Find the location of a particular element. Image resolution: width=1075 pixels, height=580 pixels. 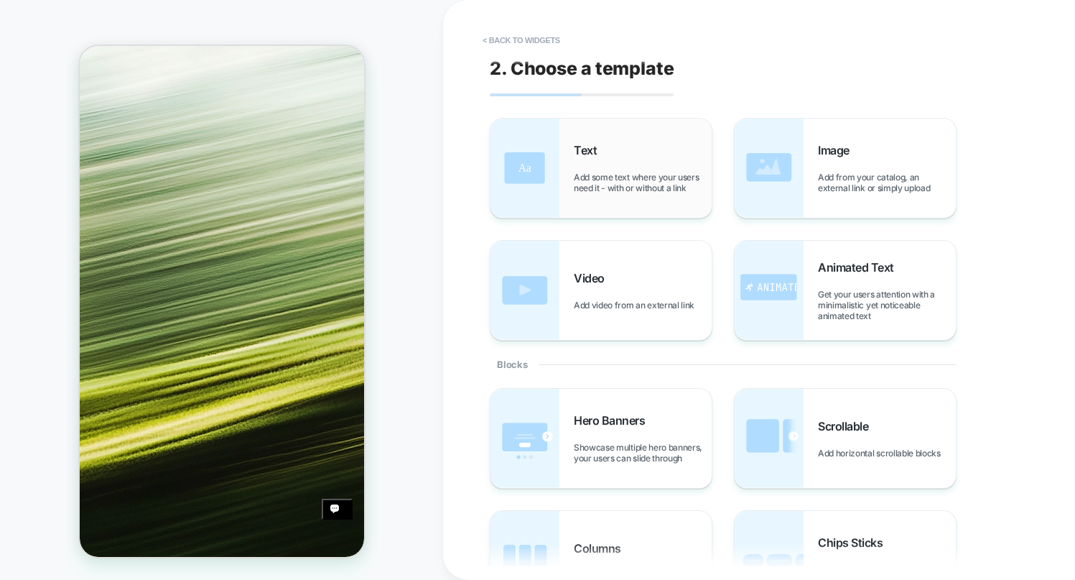

span: Hero Banners is located at coordinates (613, 420).